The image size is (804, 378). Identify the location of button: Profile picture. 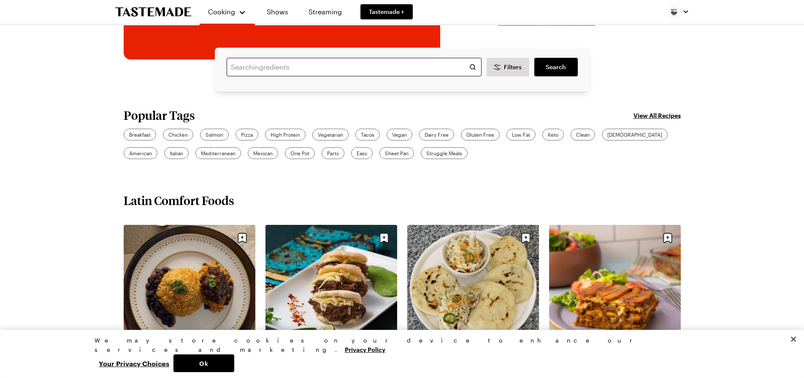
(679, 12).